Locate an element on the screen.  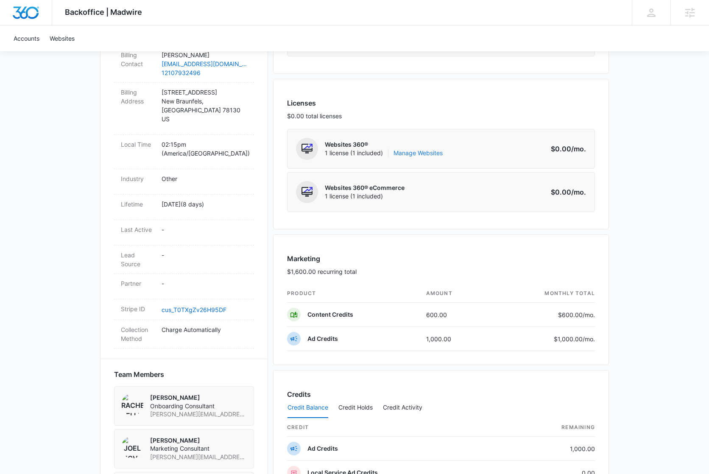
dt: Lifetime is located at coordinates (138, 204).